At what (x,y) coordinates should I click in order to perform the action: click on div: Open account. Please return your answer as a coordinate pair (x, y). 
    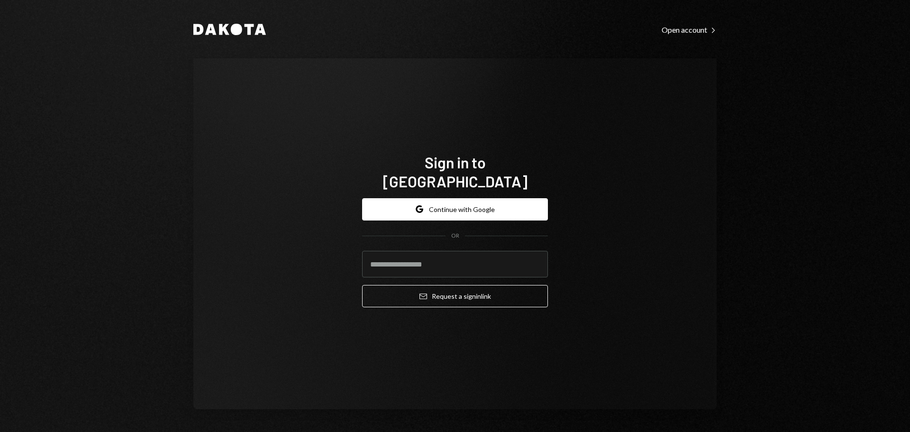
    Looking at the image, I should click on (689, 30).